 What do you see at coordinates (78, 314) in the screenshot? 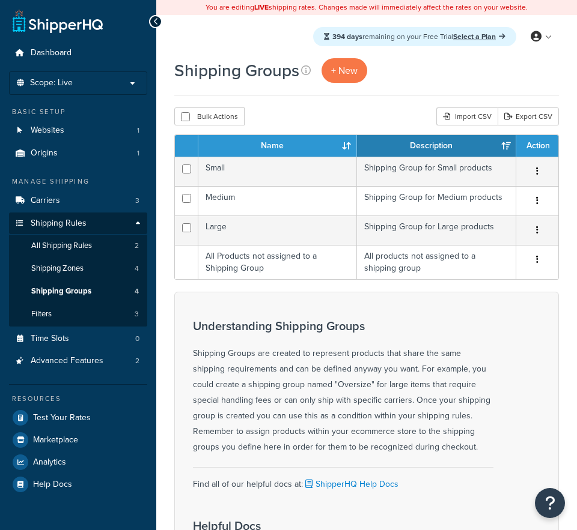
I see `a: Filters 3` at bounding box center [78, 314].